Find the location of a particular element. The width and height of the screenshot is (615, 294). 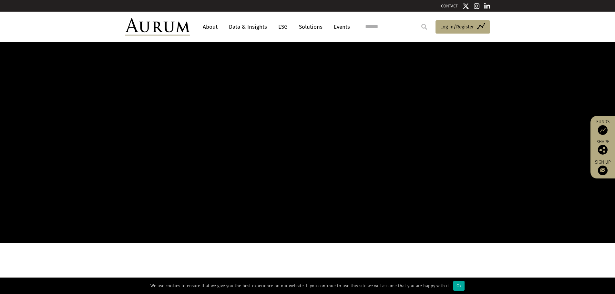

div: Share is located at coordinates (602, 147).